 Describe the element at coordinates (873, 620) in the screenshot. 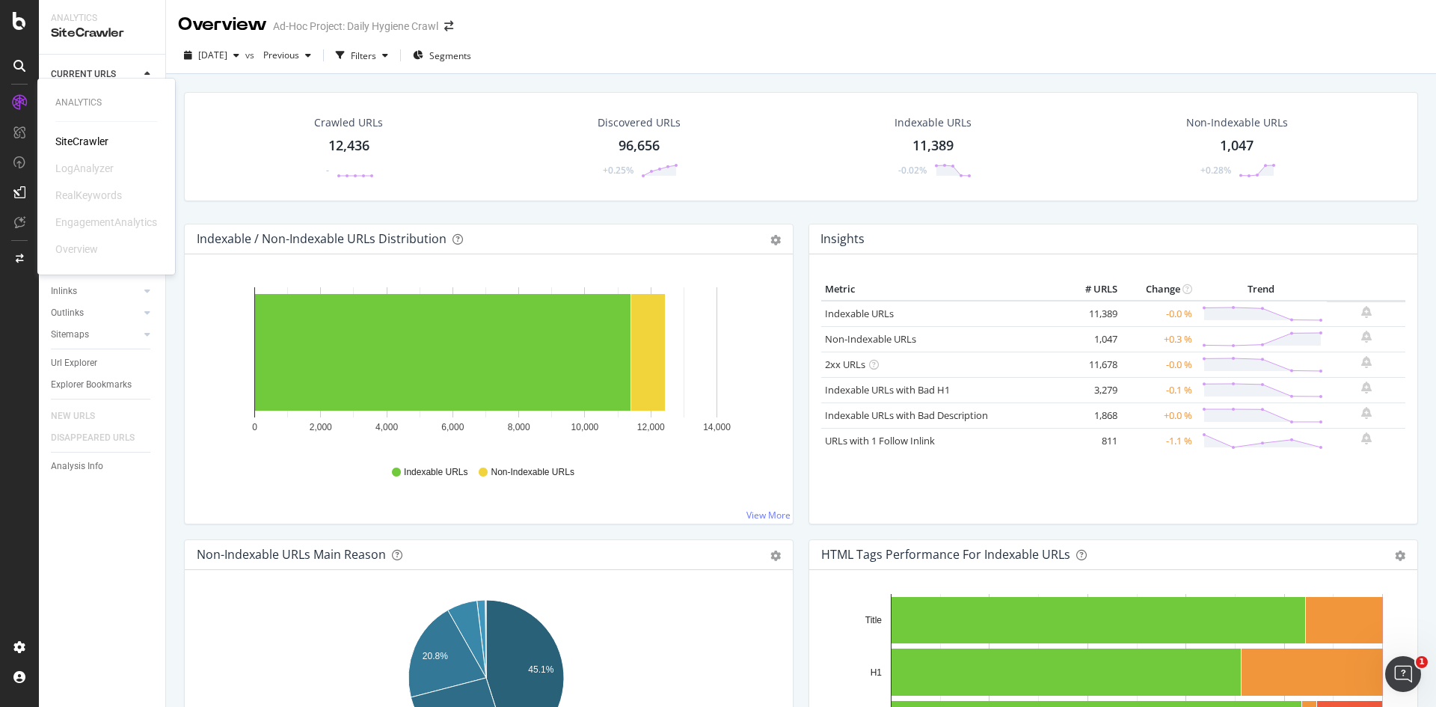

I see `text: Title` at that location.